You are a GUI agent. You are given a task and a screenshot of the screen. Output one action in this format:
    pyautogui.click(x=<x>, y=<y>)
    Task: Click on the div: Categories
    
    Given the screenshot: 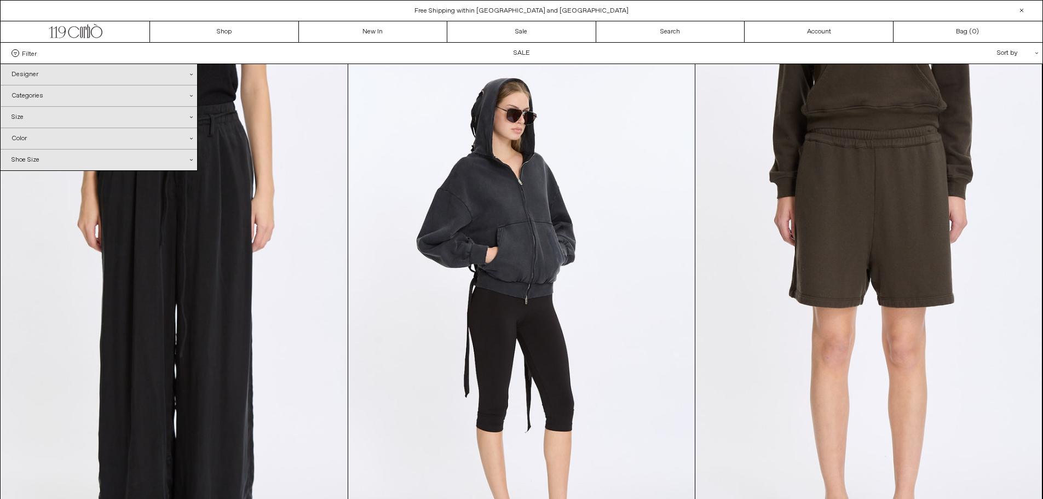 What is the action you would take?
    pyautogui.click(x=99, y=96)
    